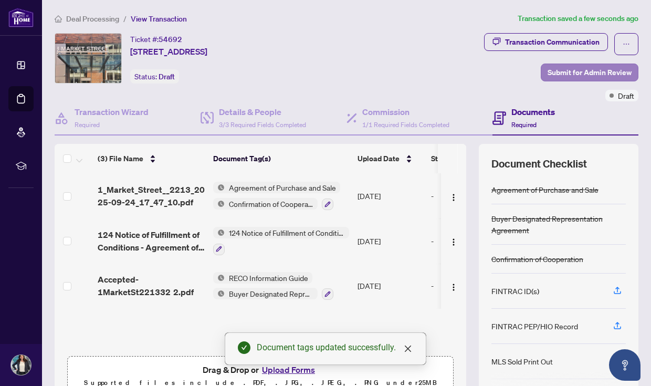 This screenshot has height=386, width=651. What do you see at coordinates (578, 18) in the screenshot?
I see `article: Transaction saved a few seconds ago` at bounding box center [578, 18].